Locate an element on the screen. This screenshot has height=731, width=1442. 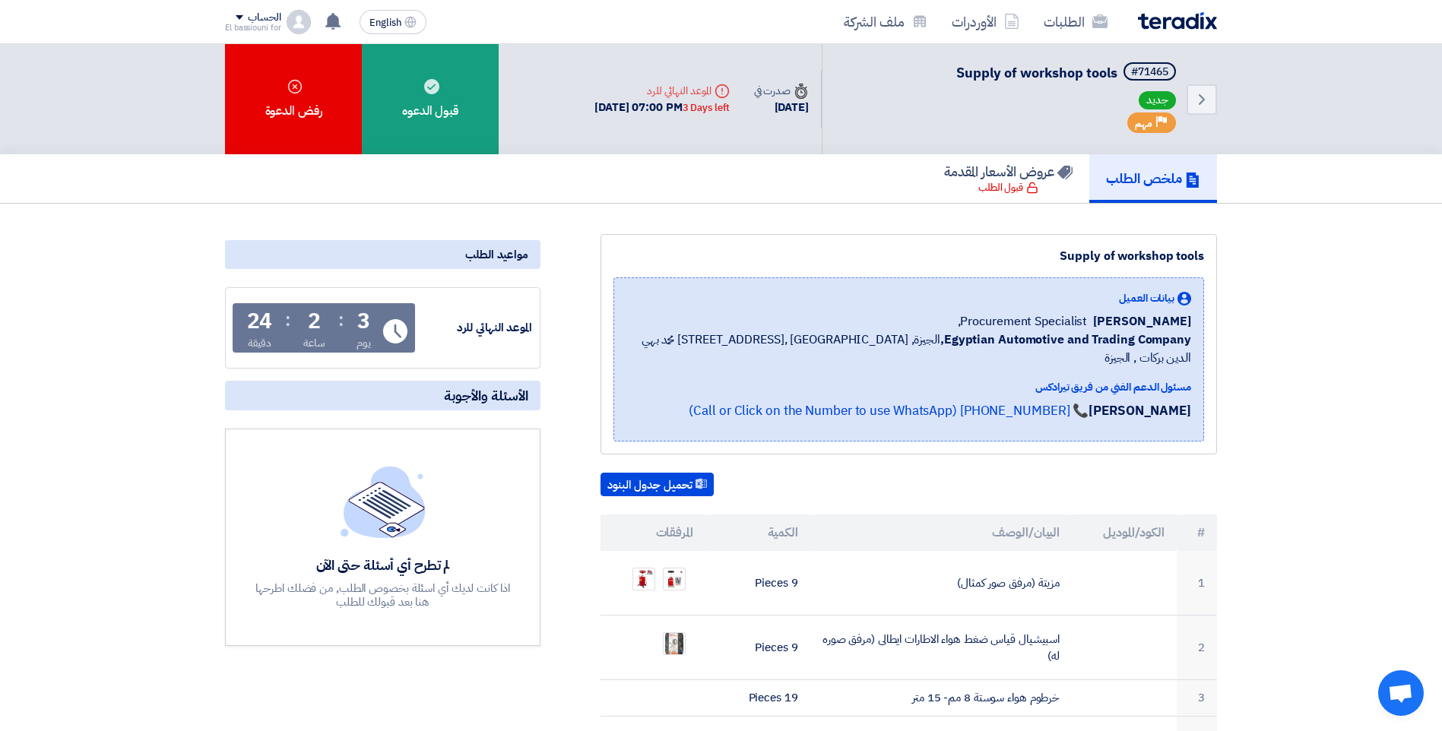
th: الكود/الموديل is located at coordinates (1124, 533).